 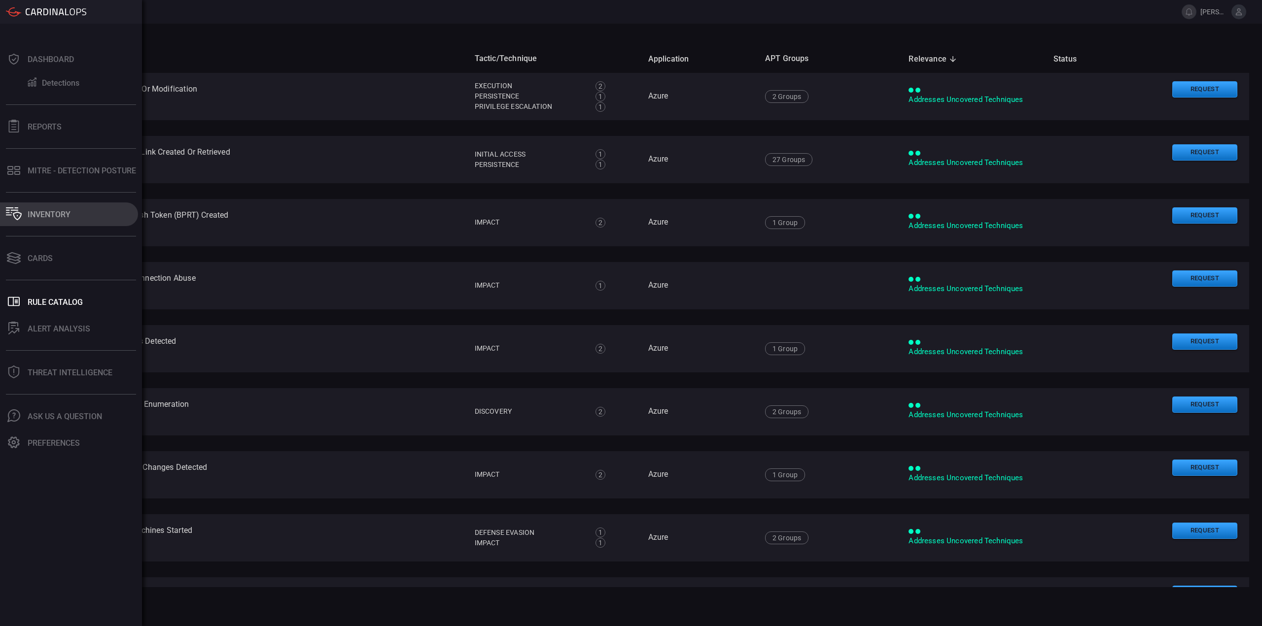 I want to click on div: ALERT ANALYSIS, so click(x=59, y=329).